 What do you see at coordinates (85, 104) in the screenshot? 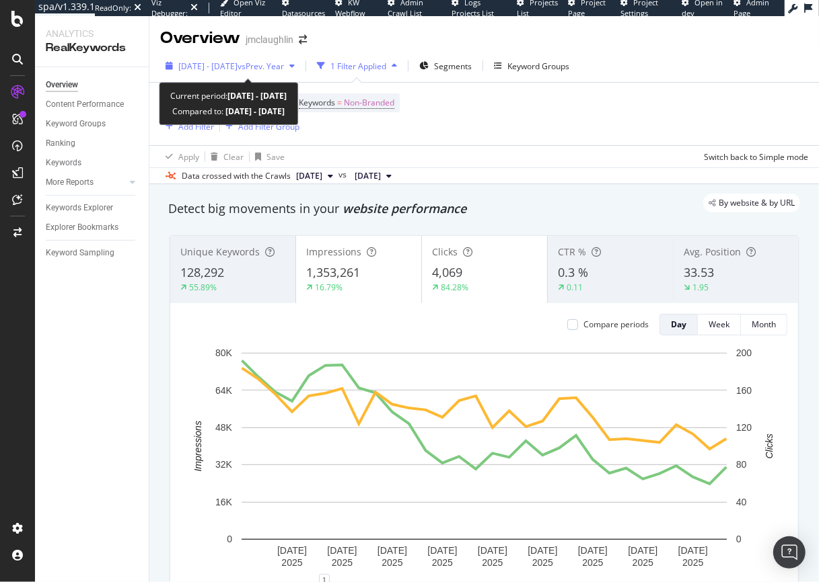
I see `div: Content Performance` at bounding box center [85, 104].